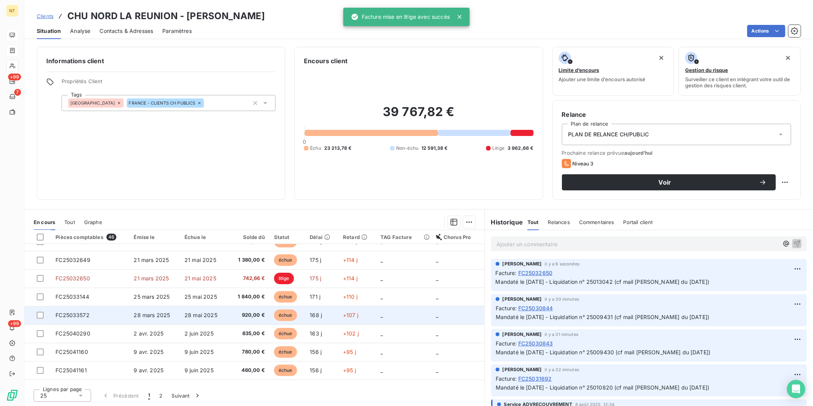  What do you see at coordinates (177, 31) in the screenshot?
I see `span: Paramètres` at bounding box center [177, 31].